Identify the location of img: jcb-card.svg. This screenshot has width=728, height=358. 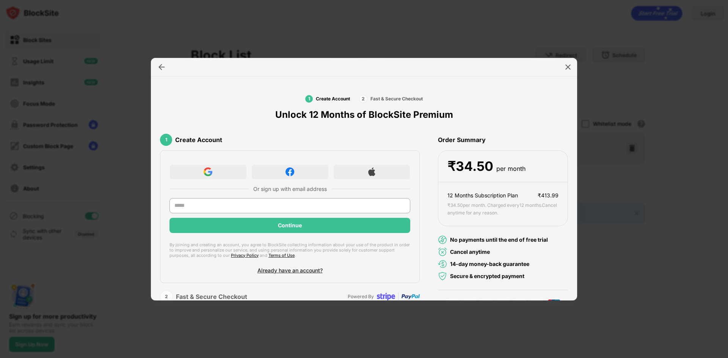
(503, 304).